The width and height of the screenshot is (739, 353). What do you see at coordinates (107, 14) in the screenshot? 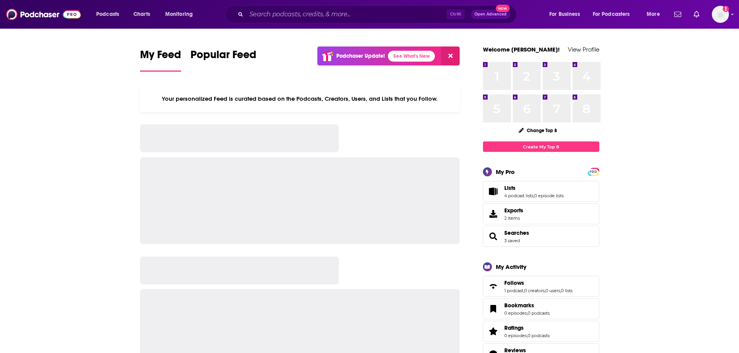
I see `span: Podcasts` at bounding box center [107, 14].